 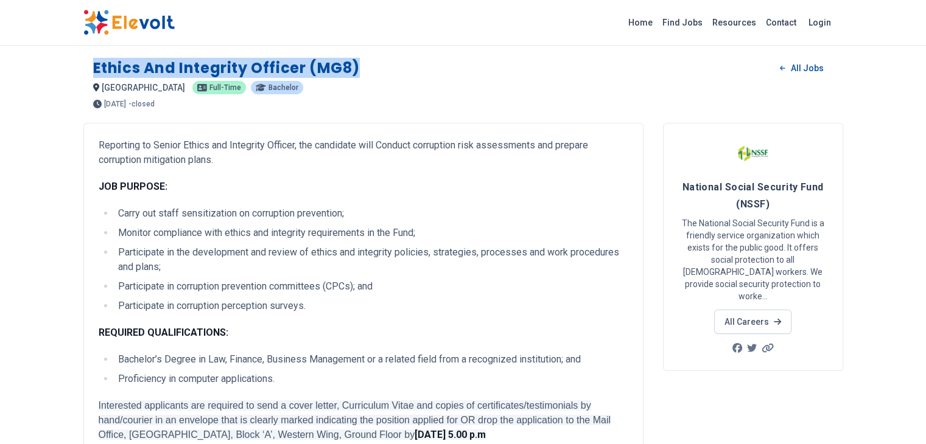 What do you see at coordinates (354, 420) in the screenshot?
I see `span: Interested applicants are required to send a cover letter, Curriculum Vitae and copies of certifi...` at bounding box center [354, 420].